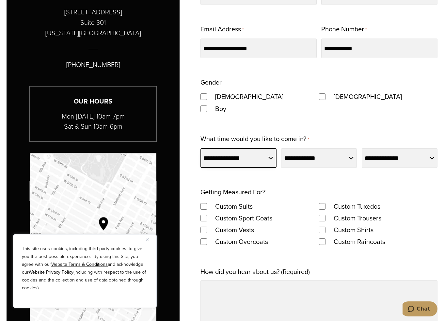  I want to click on label: Phone Number, so click(344, 29).